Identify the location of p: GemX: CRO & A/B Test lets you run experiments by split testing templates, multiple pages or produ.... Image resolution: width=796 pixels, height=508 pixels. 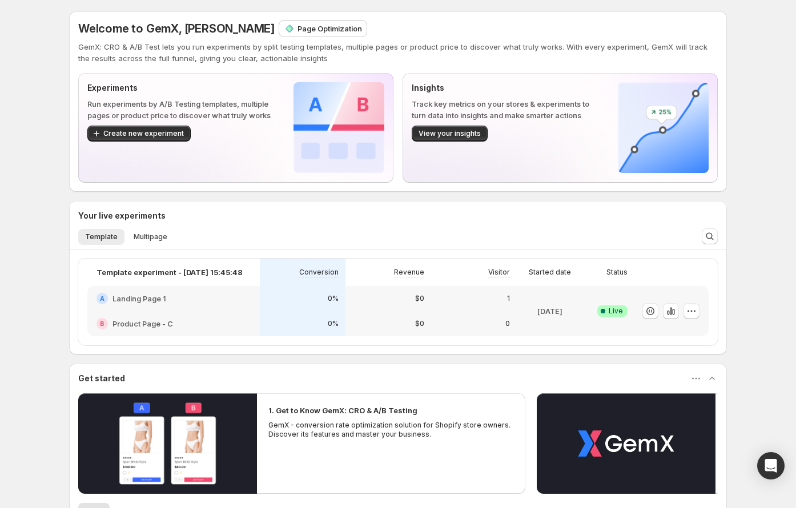
(398, 53).